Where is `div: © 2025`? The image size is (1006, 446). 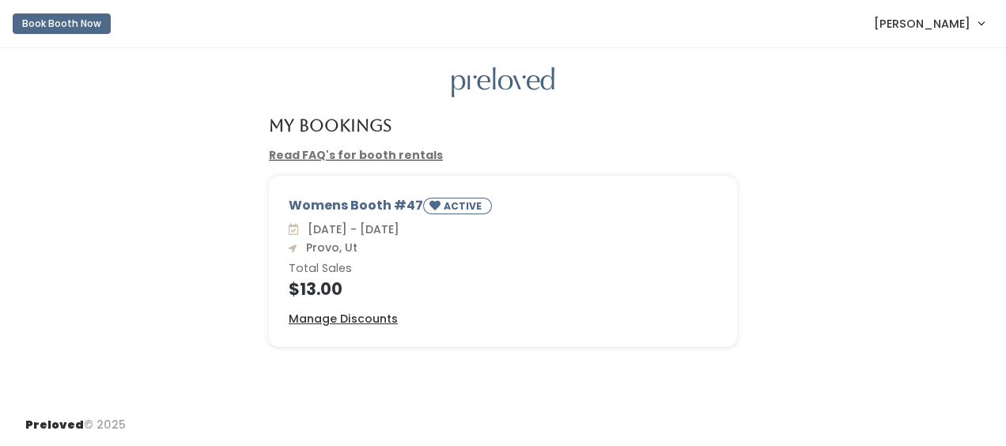
div: © 2025 is located at coordinates (75, 418).